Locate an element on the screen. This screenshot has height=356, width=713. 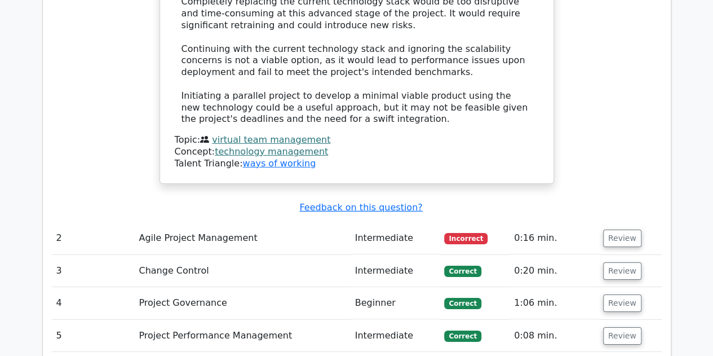
td: 1:06 min. is located at coordinates (554, 303).